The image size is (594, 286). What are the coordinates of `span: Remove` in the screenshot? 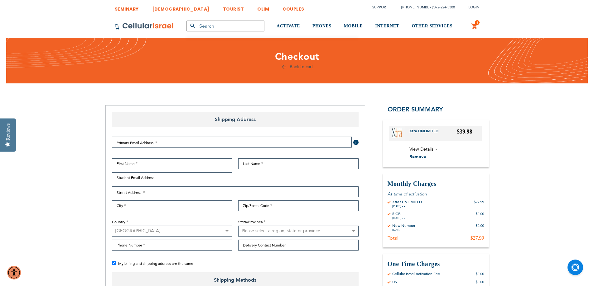 It's located at (417, 157).